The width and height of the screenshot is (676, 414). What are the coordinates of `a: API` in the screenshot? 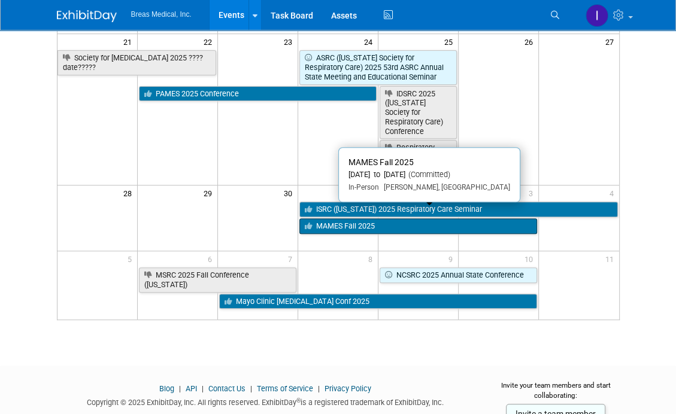 It's located at (191, 389).